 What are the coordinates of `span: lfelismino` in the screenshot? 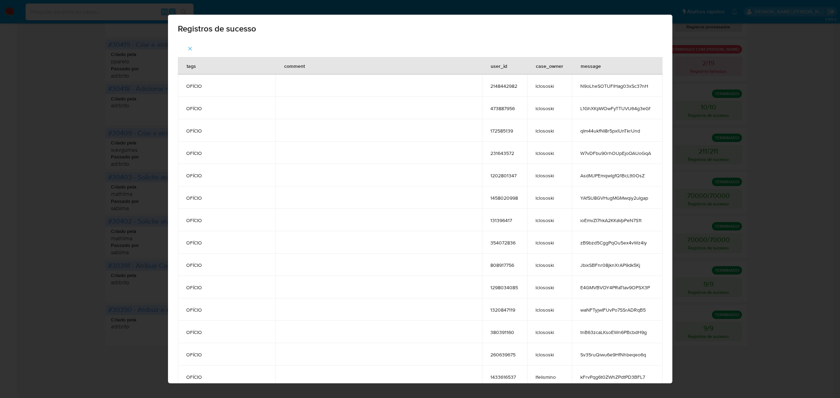 It's located at (549, 377).